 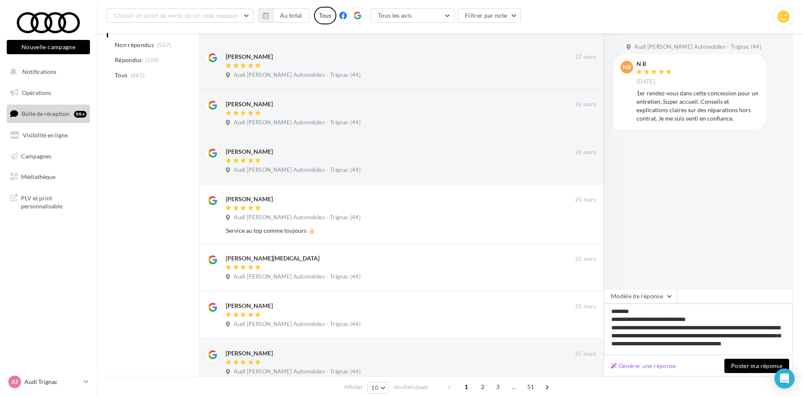 I want to click on div: 1er rendez-vous dans cette concession pour un entretien. Super accueil. Conseils et explications ..., so click(x=698, y=106).